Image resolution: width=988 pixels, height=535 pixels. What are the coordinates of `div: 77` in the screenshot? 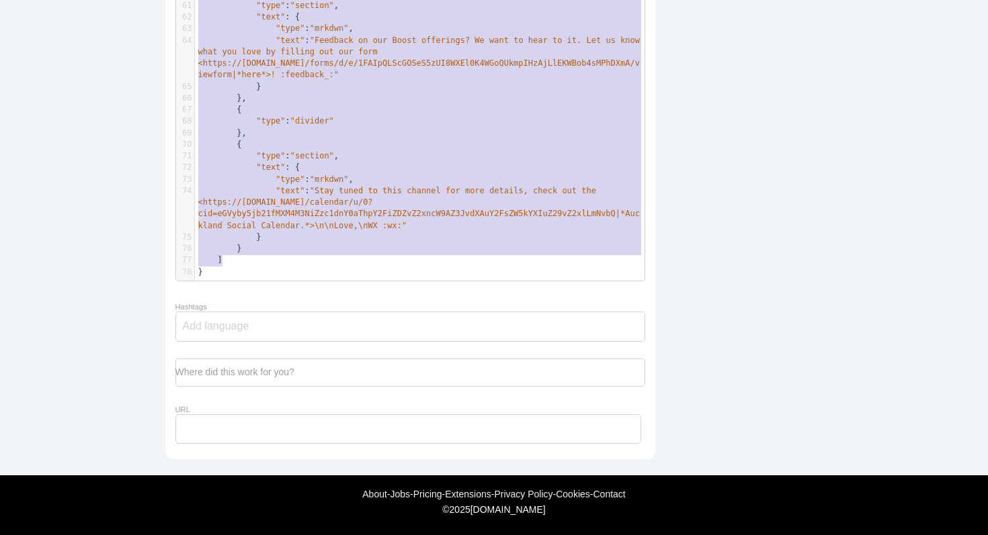 It's located at (185, 260).